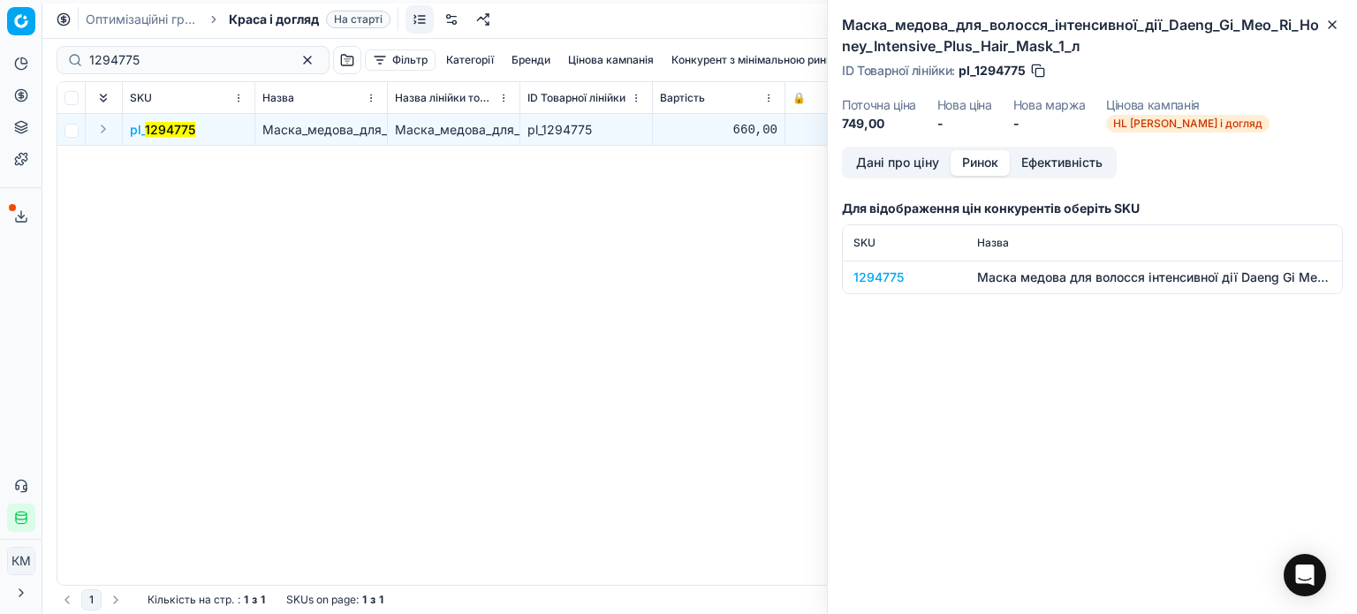 The image size is (1357, 614). Describe the element at coordinates (610, 60) in the screenshot. I see `button: Цінова кампанія` at that location.